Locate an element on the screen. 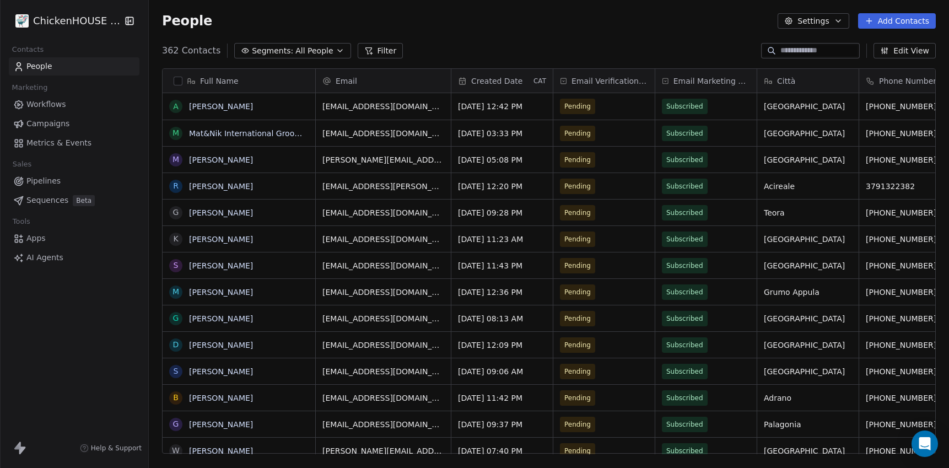 This screenshot has width=949, height=468. span: Marketing is located at coordinates (30, 88).